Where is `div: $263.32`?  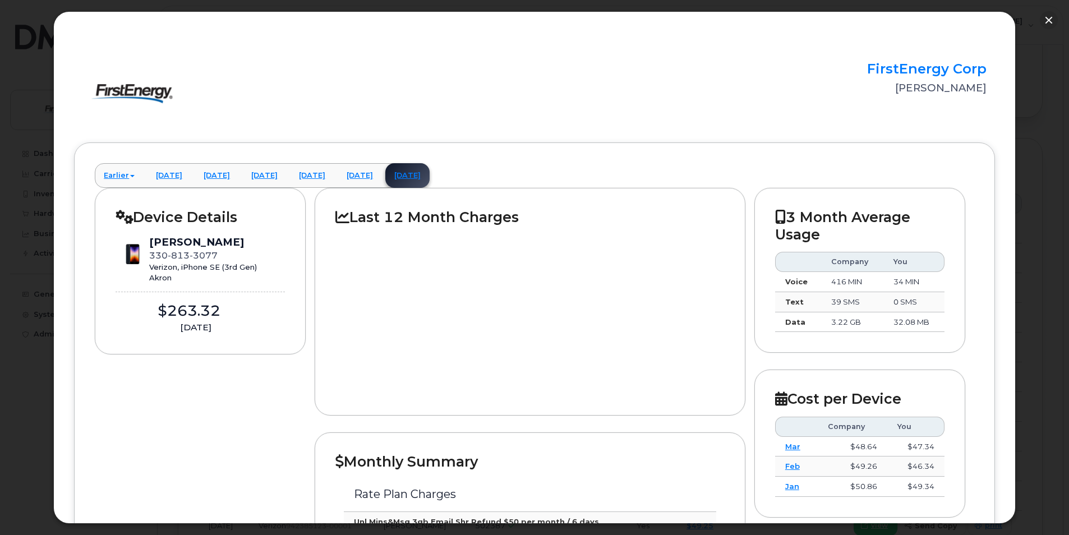 div: $263.32 is located at coordinates (189, 311).